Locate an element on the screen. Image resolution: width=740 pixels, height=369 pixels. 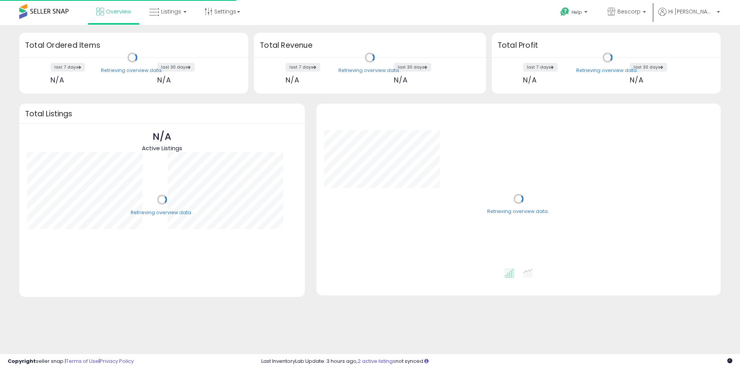
span: Listings is located at coordinates (171, 12).